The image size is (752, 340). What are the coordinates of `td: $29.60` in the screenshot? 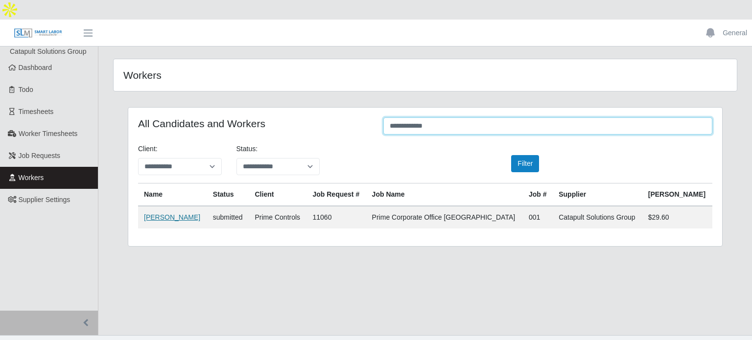 It's located at (678, 218).